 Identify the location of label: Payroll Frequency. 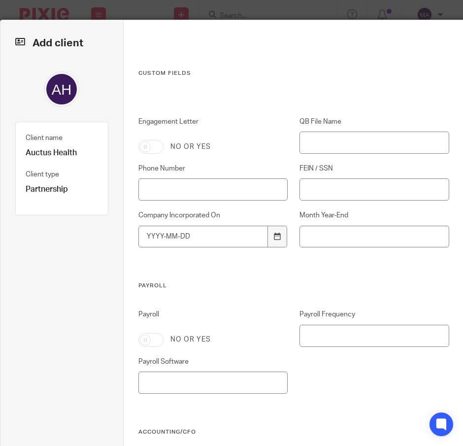
(374, 314).